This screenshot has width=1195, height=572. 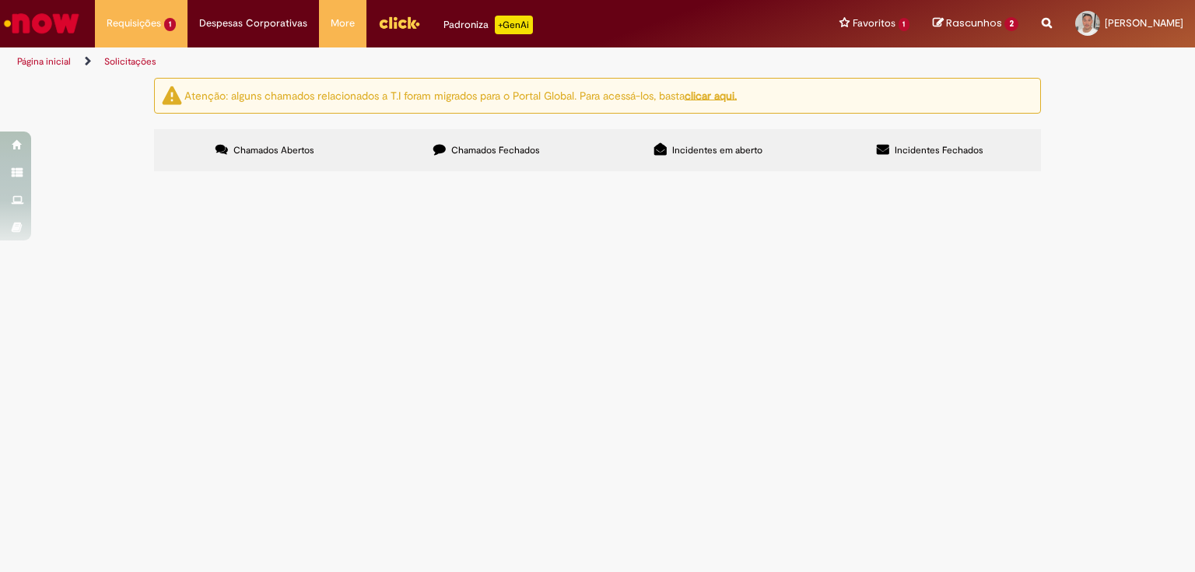 What do you see at coordinates (274, 150) in the screenshot?
I see `span: Chamados Abertos` at bounding box center [274, 150].